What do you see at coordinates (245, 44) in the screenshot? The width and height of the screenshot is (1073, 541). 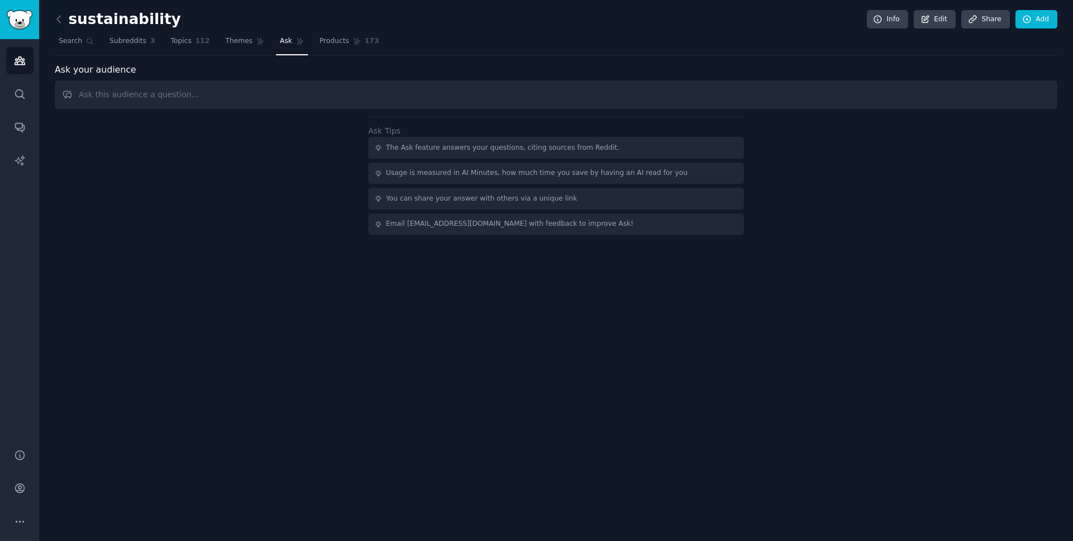 I see `a: Themes` at bounding box center [245, 44].